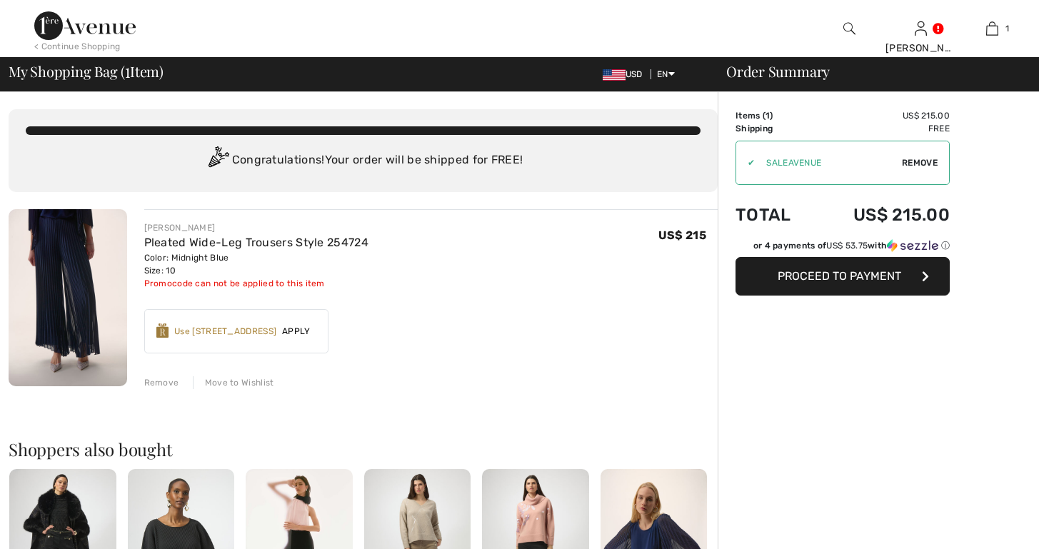 This screenshot has width=1039, height=549. Describe the element at coordinates (912, 246) in the screenshot. I see `img: Sezzle` at that location.